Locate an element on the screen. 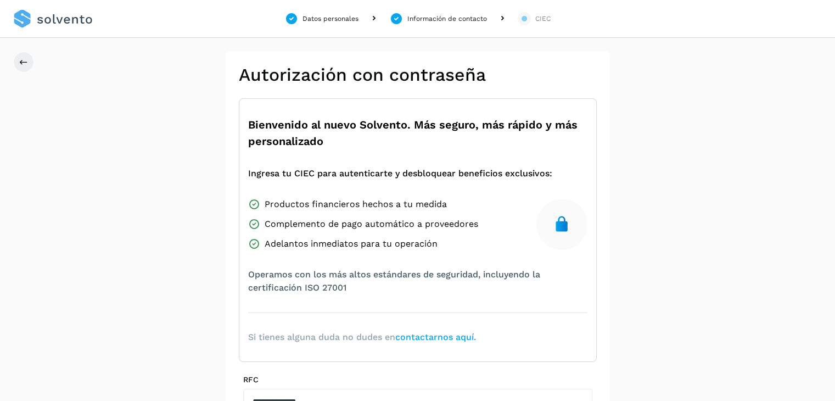 Image resolution: width=835 pixels, height=401 pixels. span: Operamos con los más altos estándares de seguridad, incluyendo la certificación ISO 27001 is located at coordinates (418, 281).